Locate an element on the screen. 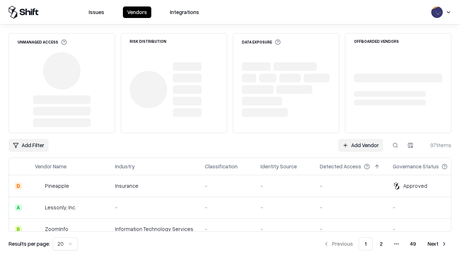 The height and width of the screenshot is (259, 460). div: Identity Source is located at coordinates (279, 166).